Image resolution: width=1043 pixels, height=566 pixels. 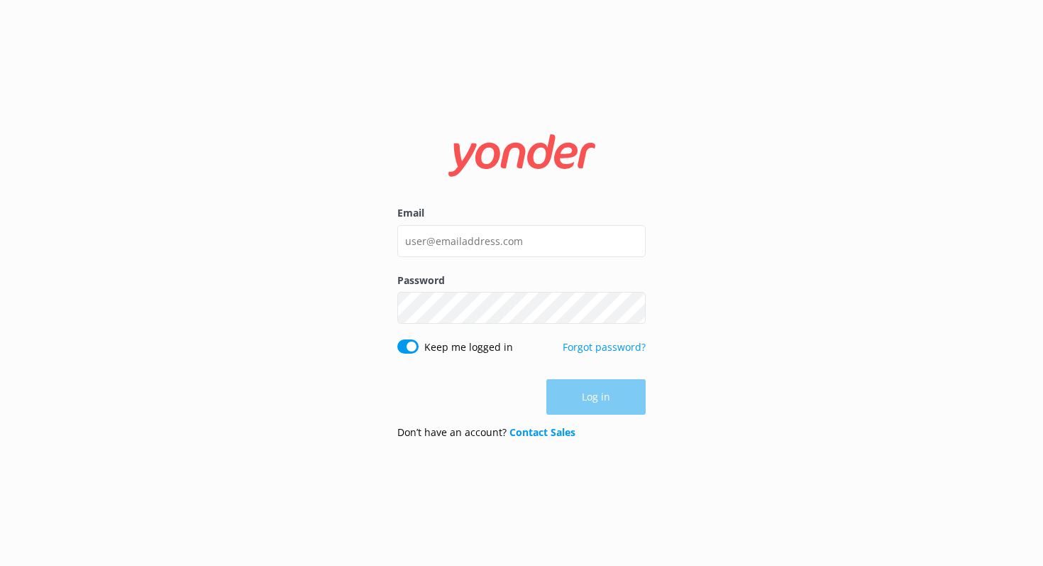 What do you see at coordinates (632, 308) in the screenshot?
I see `button: Show password` at bounding box center [632, 308].